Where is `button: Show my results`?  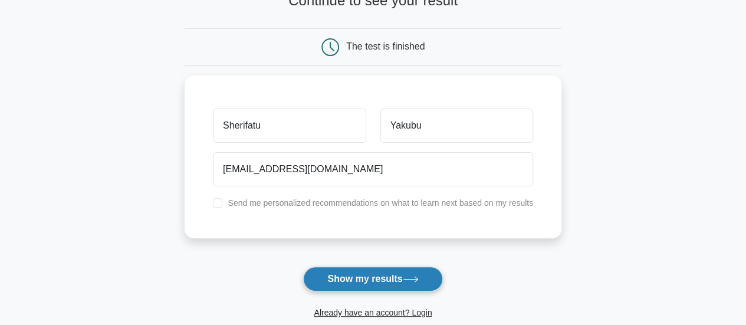 button: Show my results is located at coordinates (373, 279).